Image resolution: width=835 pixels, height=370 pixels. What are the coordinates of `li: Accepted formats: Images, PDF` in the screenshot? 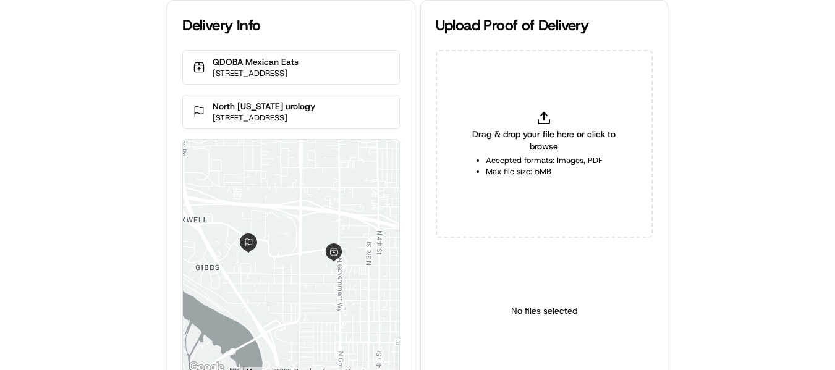 It's located at (544, 161).